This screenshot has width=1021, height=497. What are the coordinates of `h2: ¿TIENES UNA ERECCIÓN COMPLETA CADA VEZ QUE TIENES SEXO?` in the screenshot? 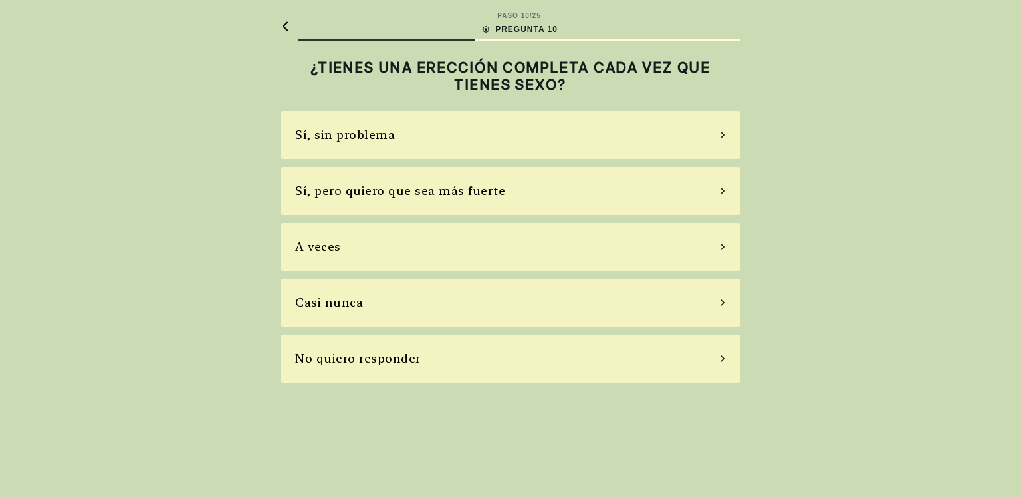 It's located at (511, 76).